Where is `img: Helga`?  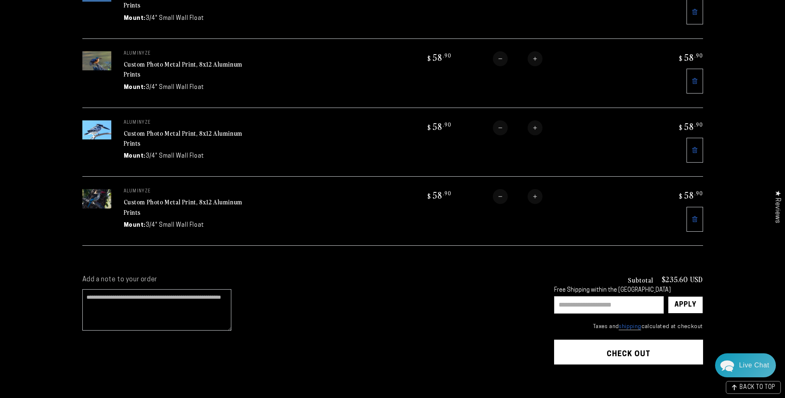
img: Helga is located at coordinates (88, 23).